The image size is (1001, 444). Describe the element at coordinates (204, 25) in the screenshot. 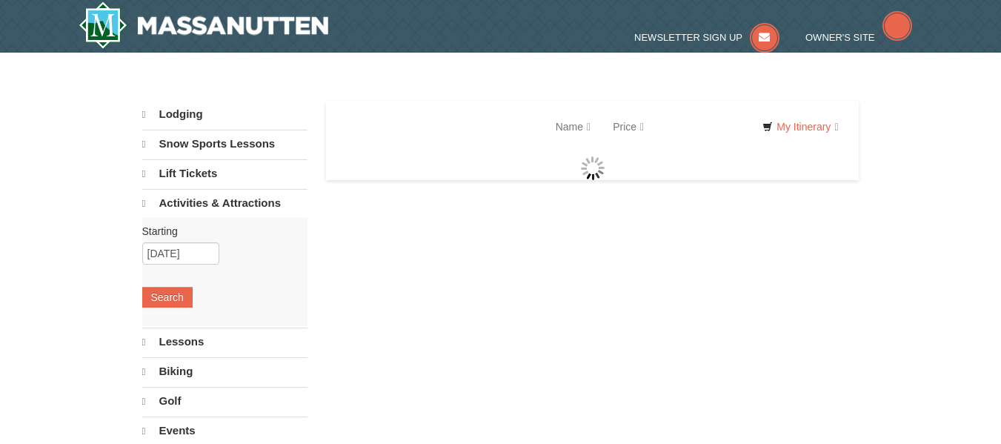

I see `a: Massanutten Resort` at that location.